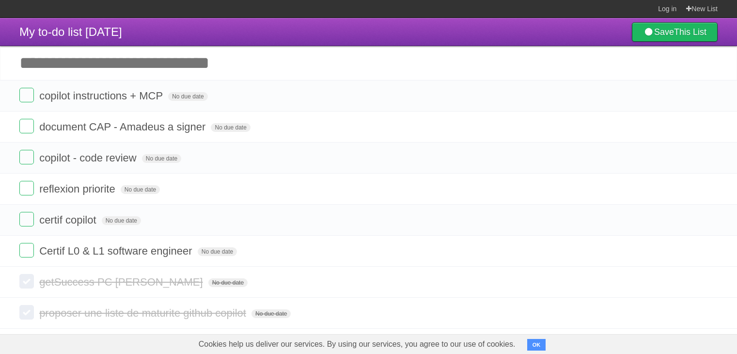 Image resolution: width=737 pixels, height=354 pixels. What do you see at coordinates (144, 313) in the screenshot?
I see `span: proposer une liste de maturite github copilot` at bounding box center [144, 313].